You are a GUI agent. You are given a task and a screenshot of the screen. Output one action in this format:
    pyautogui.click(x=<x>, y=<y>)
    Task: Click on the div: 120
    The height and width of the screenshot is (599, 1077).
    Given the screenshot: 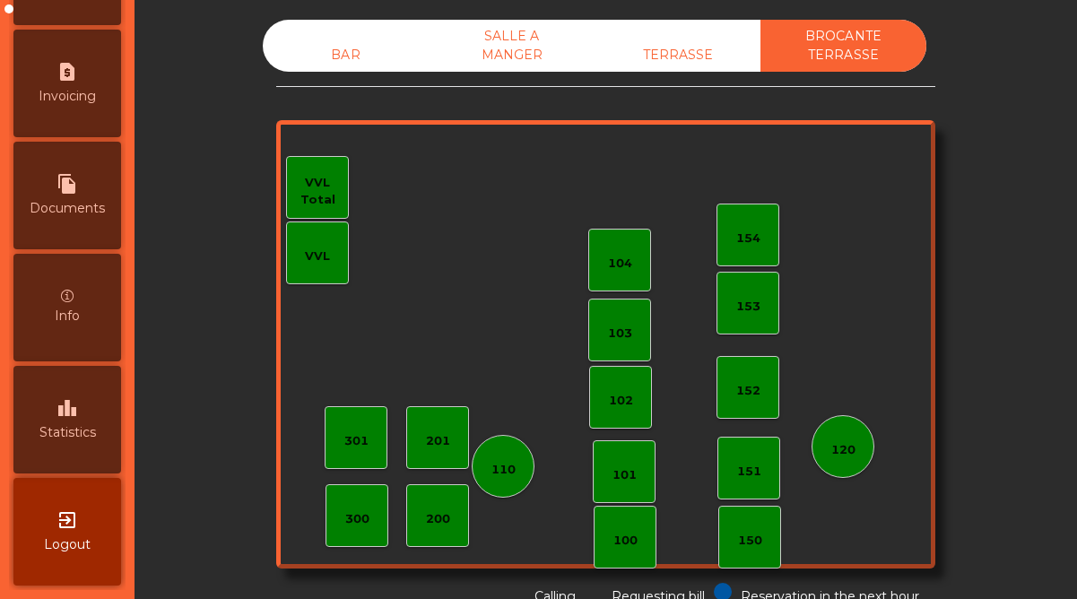 What is the action you would take?
    pyautogui.click(x=843, y=450)
    